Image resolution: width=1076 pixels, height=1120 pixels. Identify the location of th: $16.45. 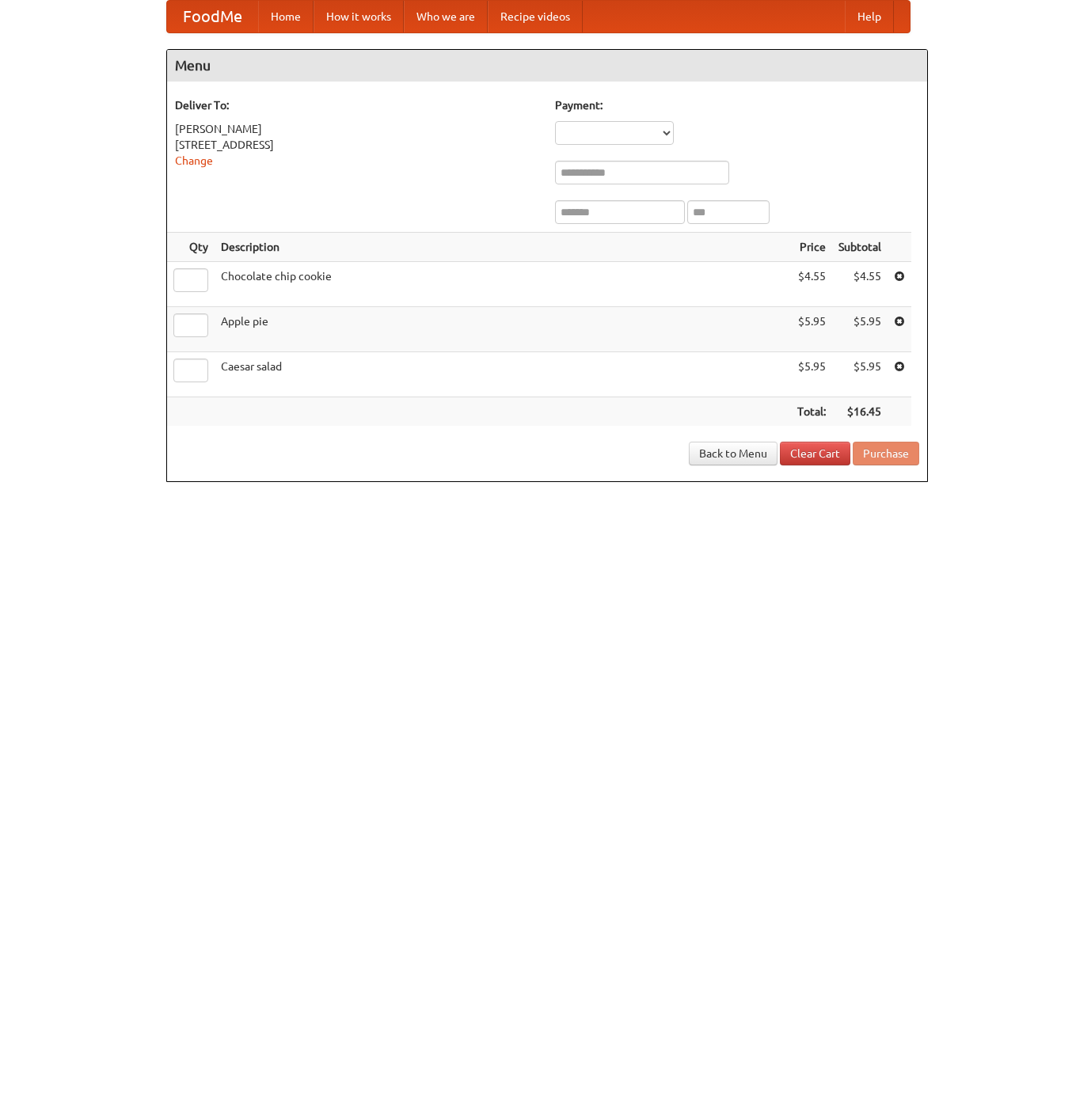
(860, 412).